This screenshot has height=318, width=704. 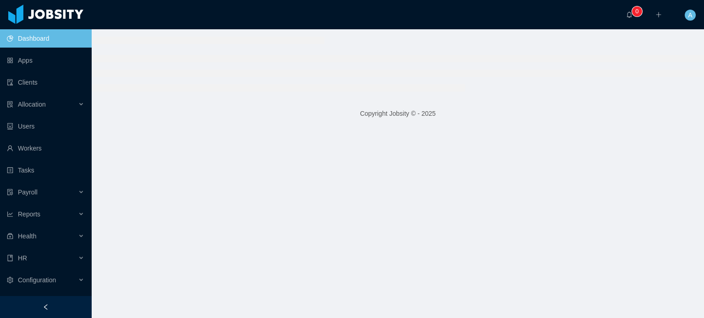 I want to click on span: Reports, so click(x=29, y=214).